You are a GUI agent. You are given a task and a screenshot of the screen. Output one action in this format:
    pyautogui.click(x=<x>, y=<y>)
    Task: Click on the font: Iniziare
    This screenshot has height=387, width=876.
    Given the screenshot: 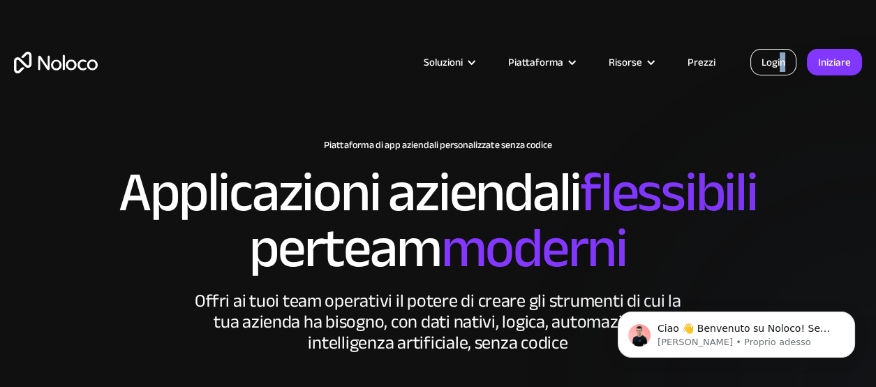 What is the action you would take?
    pyautogui.click(x=834, y=62)
    